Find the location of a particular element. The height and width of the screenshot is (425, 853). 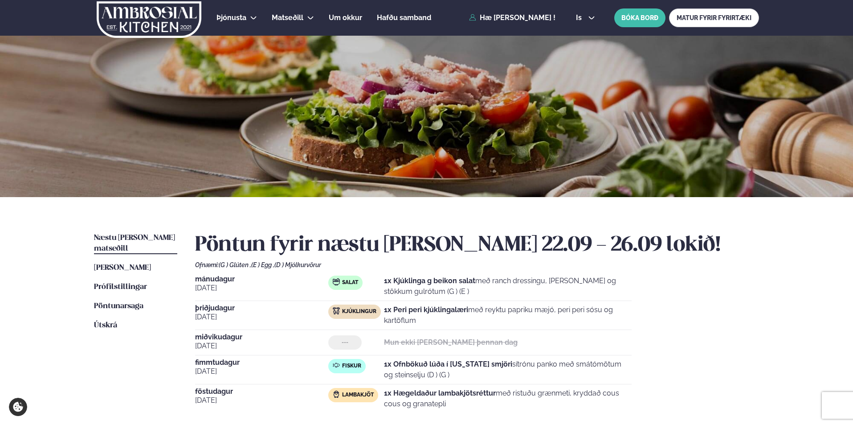

span: (E ) Egg , is located at coordinates (263, 265).